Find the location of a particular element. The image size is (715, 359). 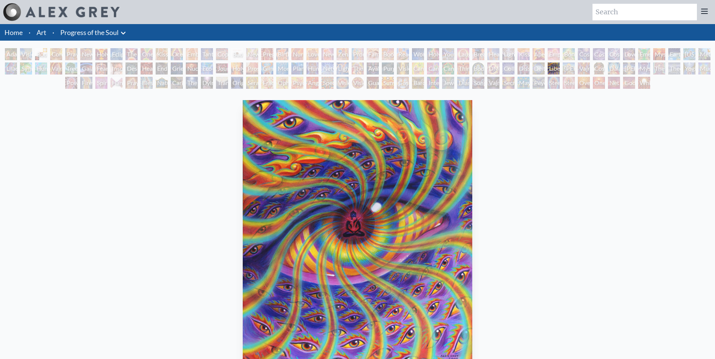

div: Breathing is located at coordinates (478, 54).